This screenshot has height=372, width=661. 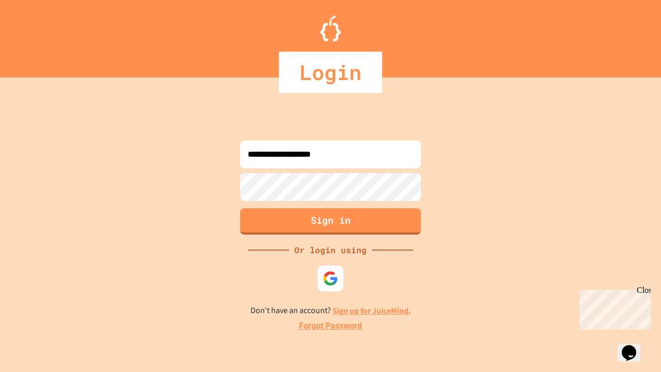 I want to click on img: google-icon.svg, so click(x=330, y=278).